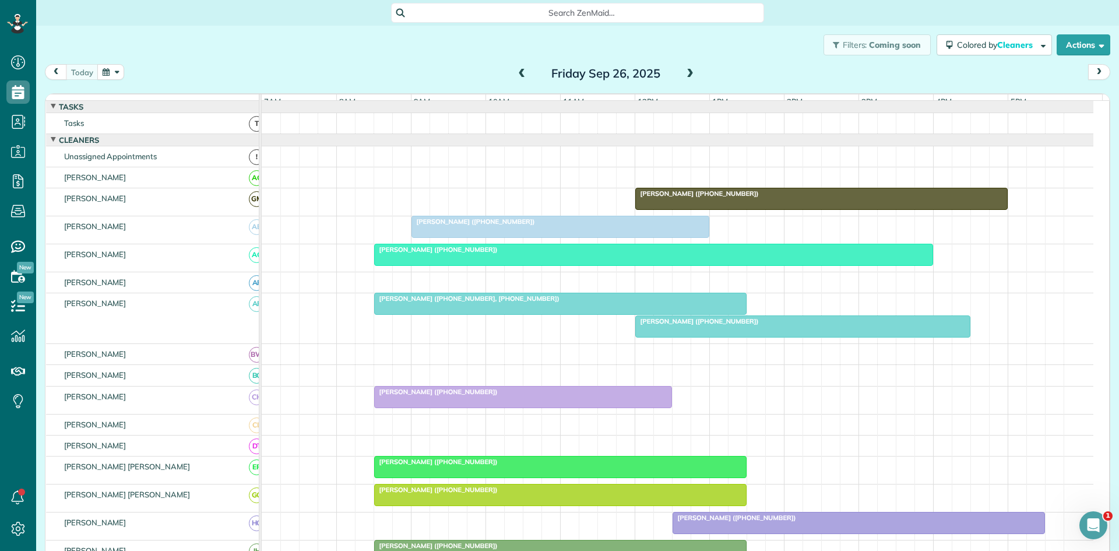  What do you see at coordinates (1019, 101) in the screenshot?
I see `span: 5pm` at bounding box center [1019, 101].